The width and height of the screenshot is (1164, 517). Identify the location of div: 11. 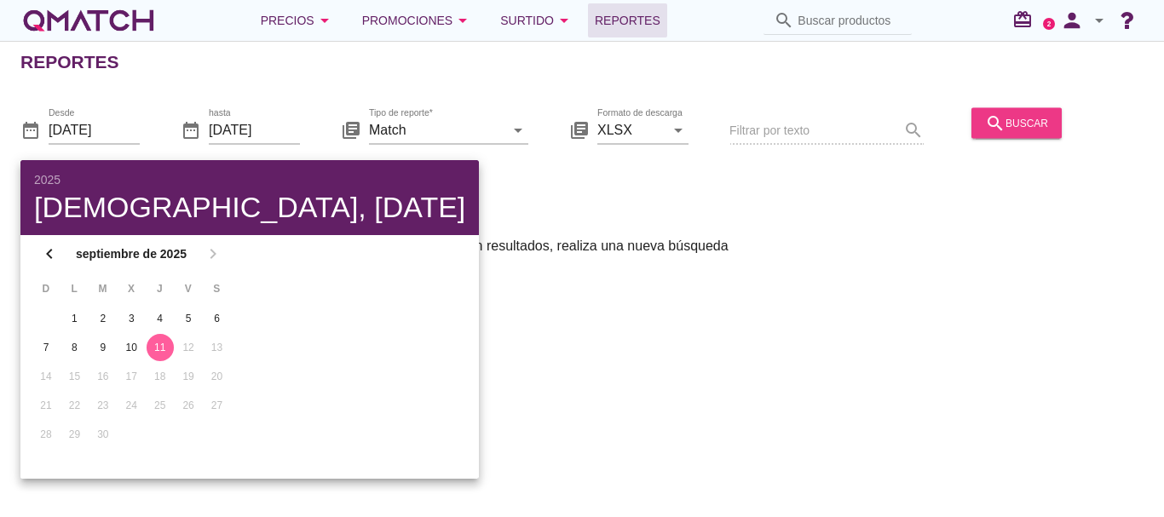
(160, 348).